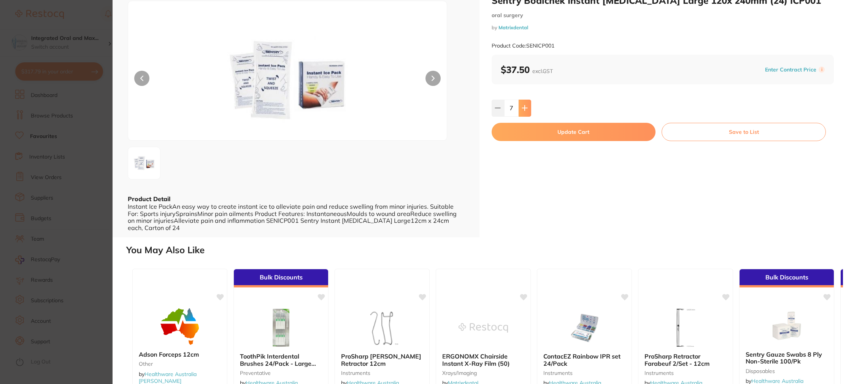  I want to click on button: Update Cart, so click(574, 132).